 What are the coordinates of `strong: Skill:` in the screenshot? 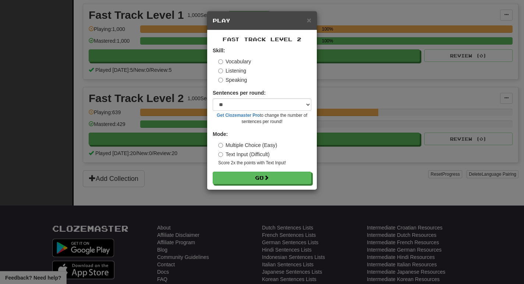 It's located at (219, 50).